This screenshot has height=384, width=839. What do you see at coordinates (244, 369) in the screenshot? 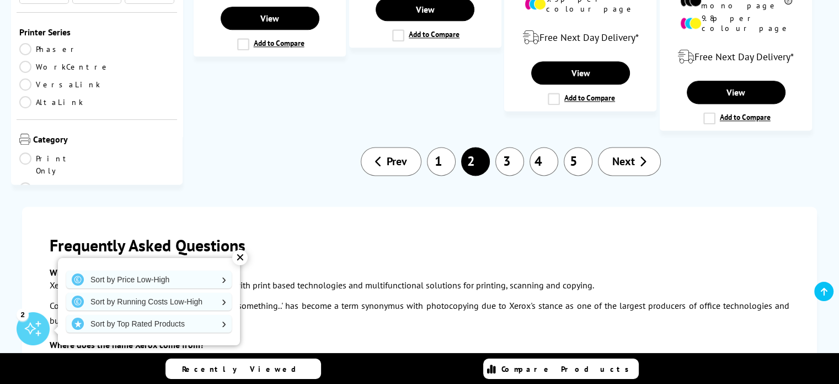
I see `span: Recently Viewed` at bounding box center [244, 369].